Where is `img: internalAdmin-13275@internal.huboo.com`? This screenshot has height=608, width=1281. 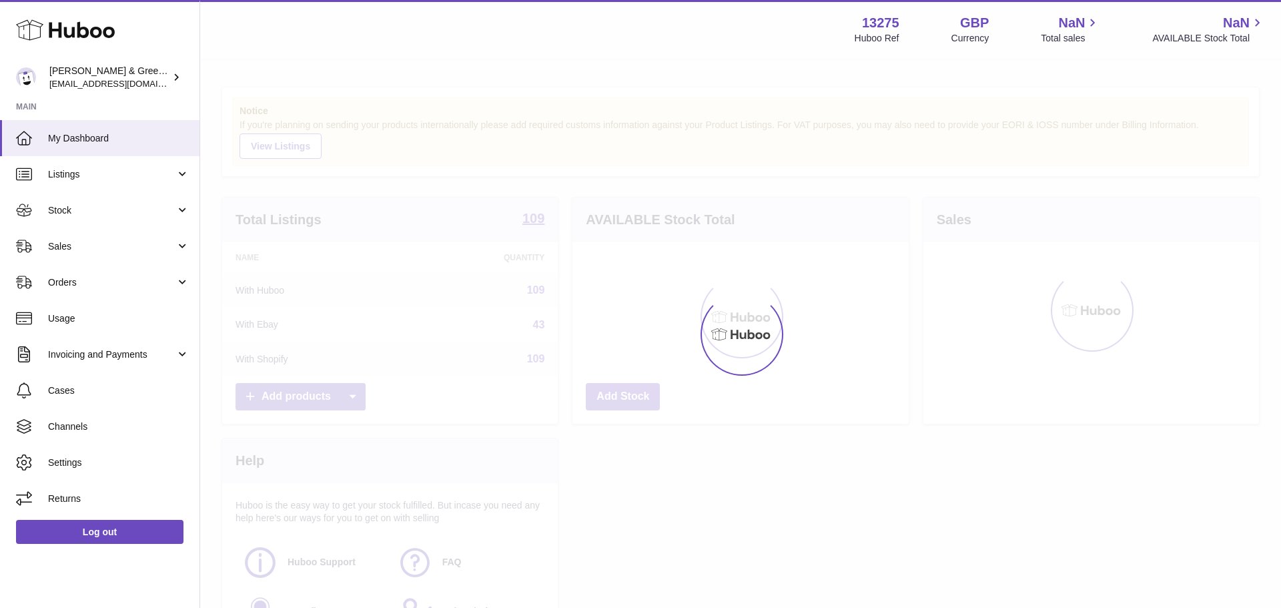 img: internalAdmin-13275@internal.huboo.com is located at coordinates (26, 77).